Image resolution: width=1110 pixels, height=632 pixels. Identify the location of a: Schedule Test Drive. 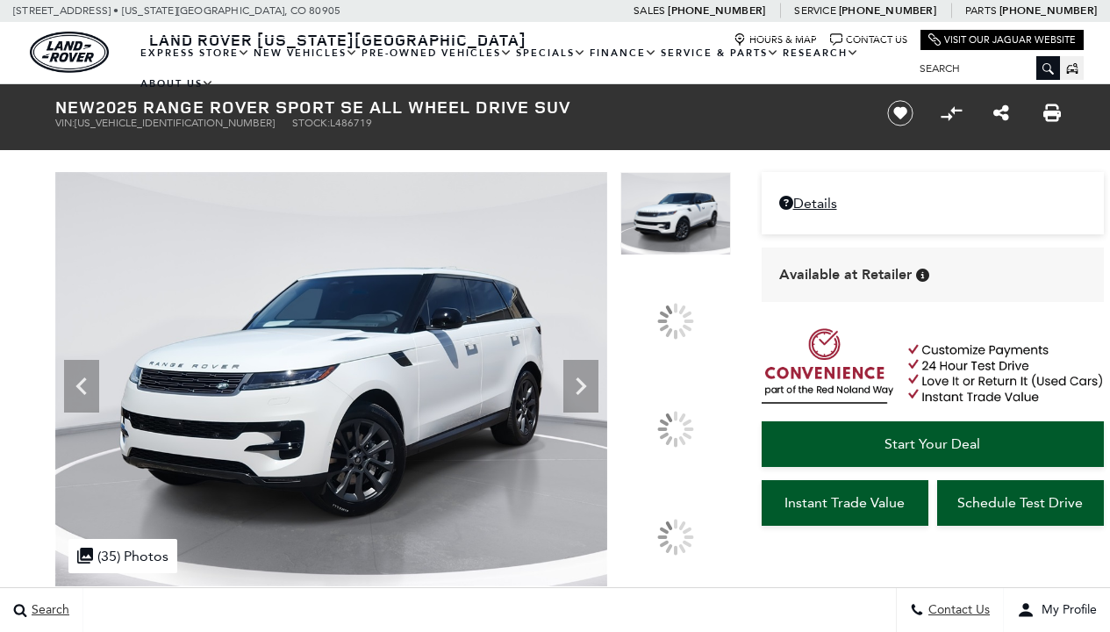
(1020, 503).